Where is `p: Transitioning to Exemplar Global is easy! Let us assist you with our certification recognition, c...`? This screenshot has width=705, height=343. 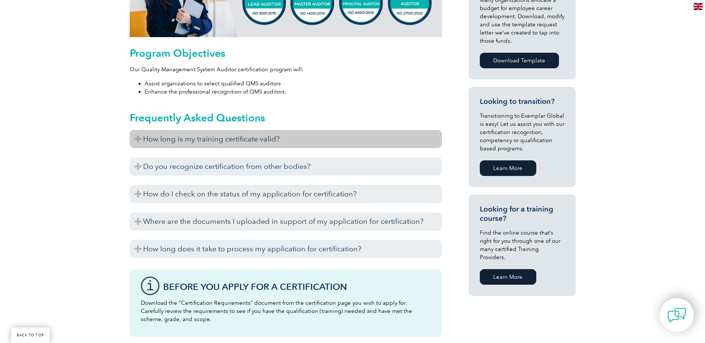 p: Transitioning to Exemplar Global is easy! Let us assist you with our certification recognition, c... is located at coordinates (522, 132).